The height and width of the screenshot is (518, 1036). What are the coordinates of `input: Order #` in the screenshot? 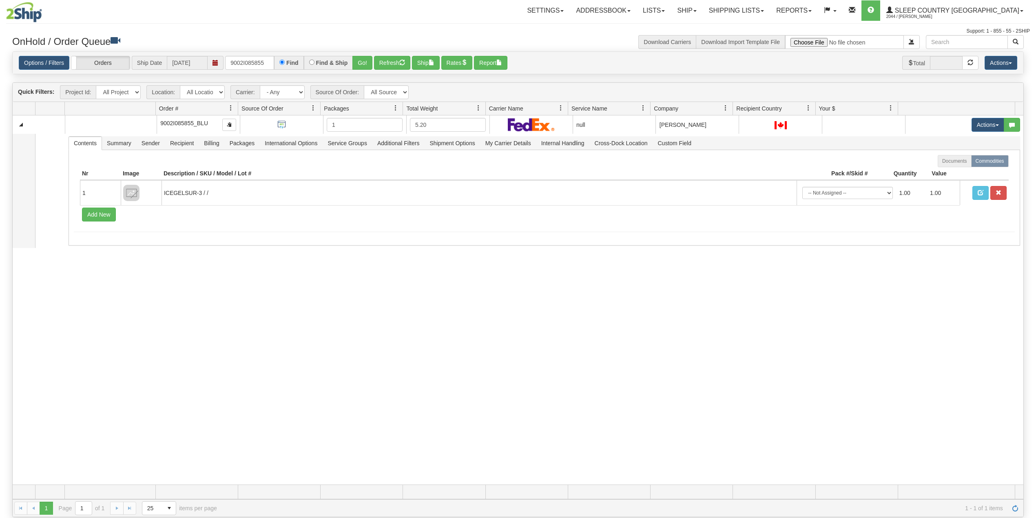 It's located at (250, 63).